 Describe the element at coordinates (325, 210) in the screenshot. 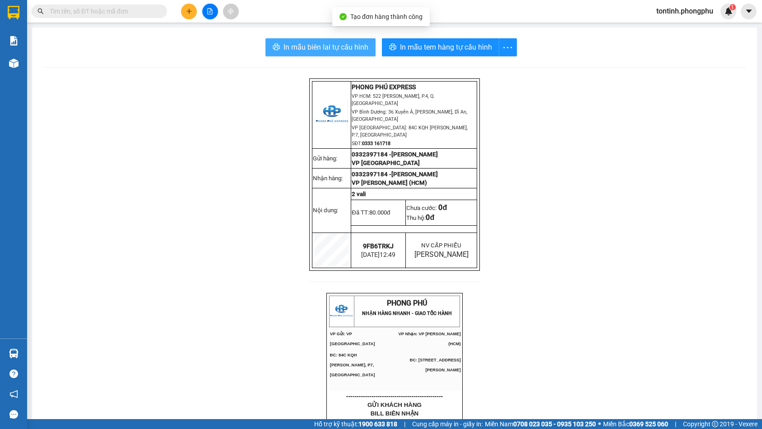

I see `span: Nội dung:` at that location.